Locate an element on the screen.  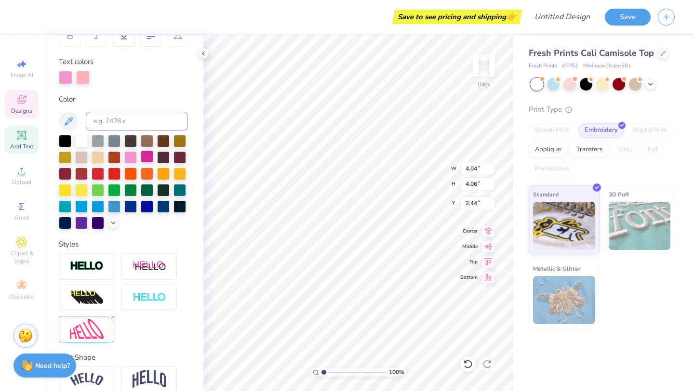
span: Center is located at coordinates (469, 231).